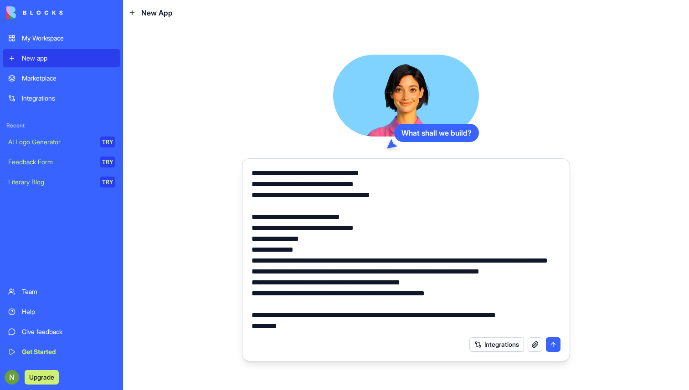 This screenshot has height=390, width=689. What do you see at coordinates (68, 38) in the screenshot?
I see `div: My Workspace` at bounding box center [68, 38].